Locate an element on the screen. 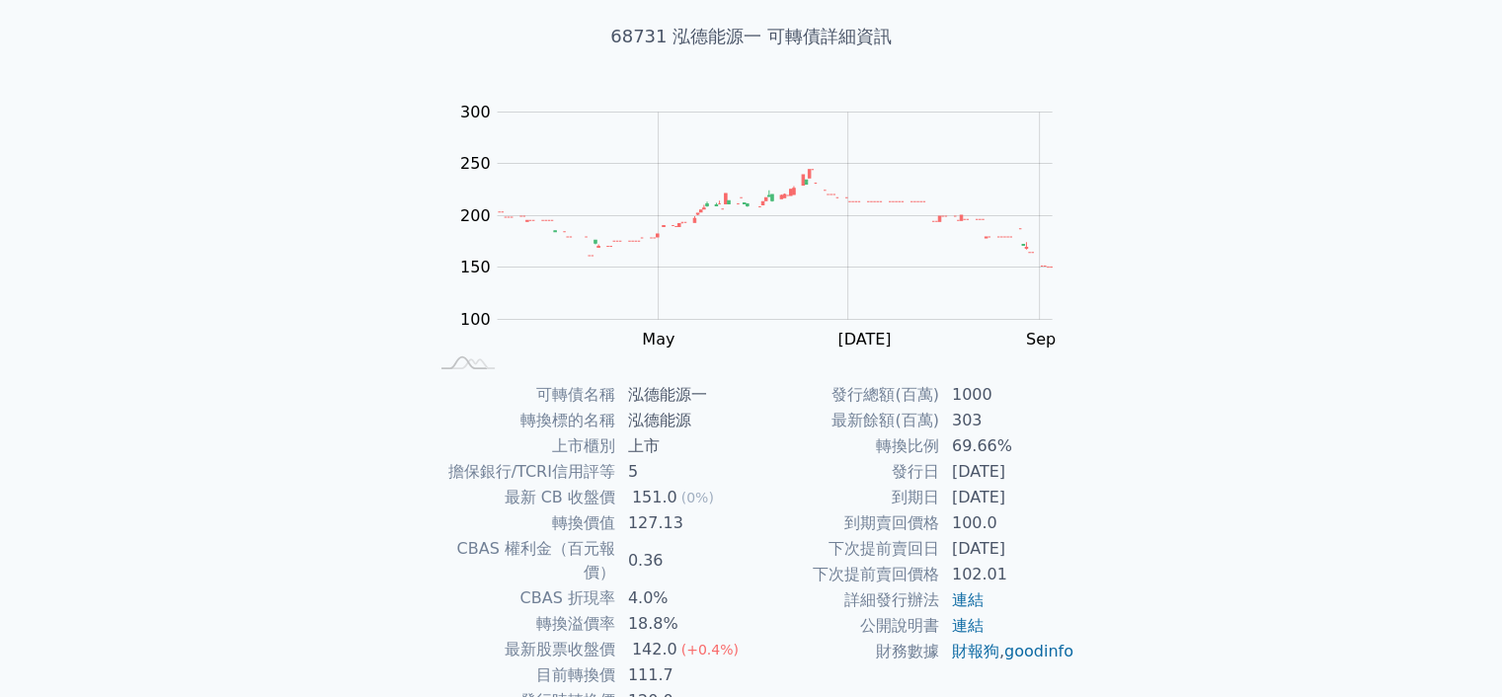 Image resolution: width=1502 pixels, height=697 pixels. td: 泓德能源一 is located at coordinates (683, 395).